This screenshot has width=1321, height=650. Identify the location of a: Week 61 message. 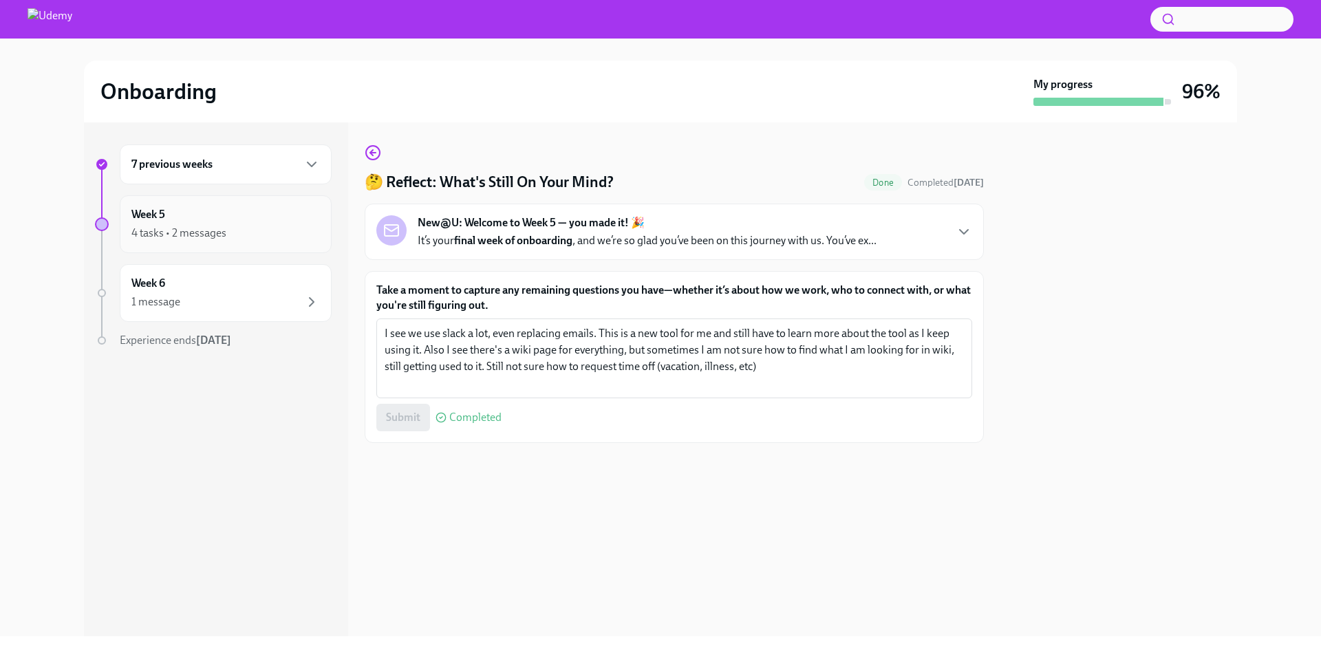
(213, 293).